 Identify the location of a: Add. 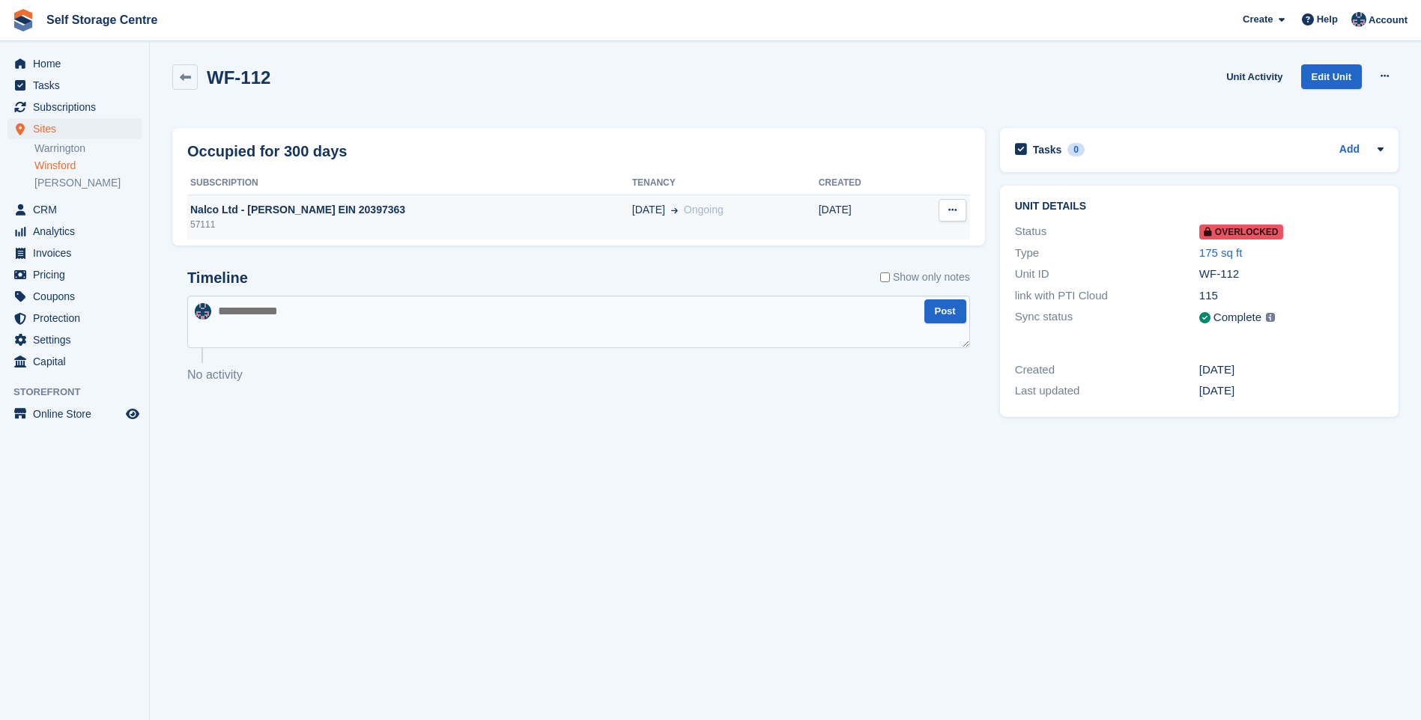
(1349, 150).